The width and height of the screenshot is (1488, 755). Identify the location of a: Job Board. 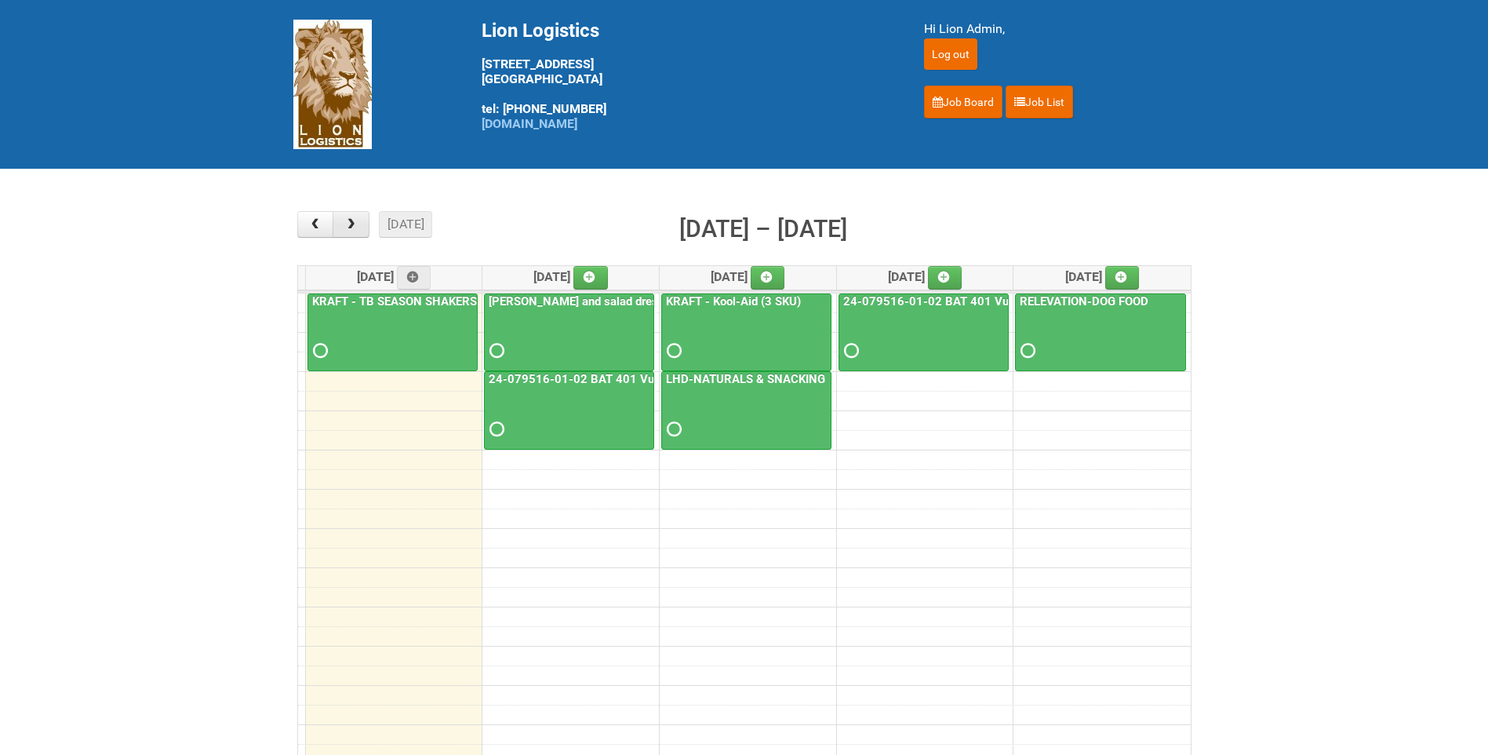
(963, 102).